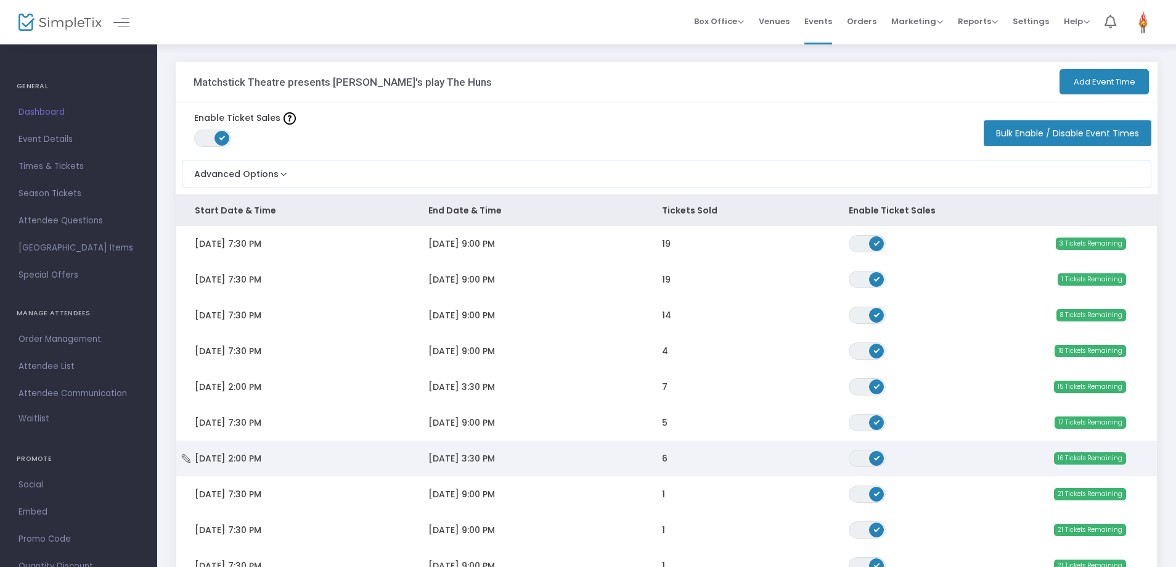 The image size is (1176, 567). What do you see at coordinates (1090, 387) in the screenshot?
I see `span: 15 Tickets Remaining` at bounding box center [1090, 387].